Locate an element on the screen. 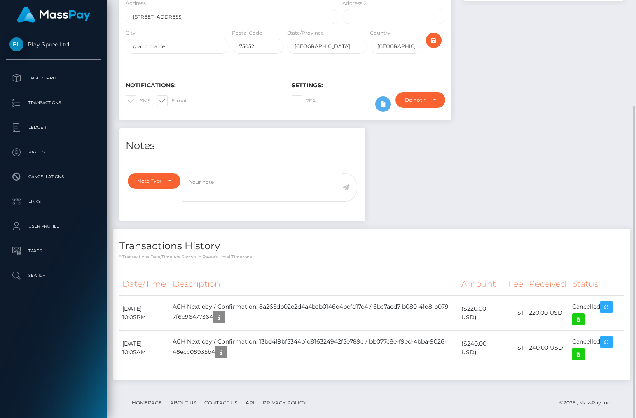 This screenshot has width=636, height=418. a: User Profile is located at coordinates (54, 226).